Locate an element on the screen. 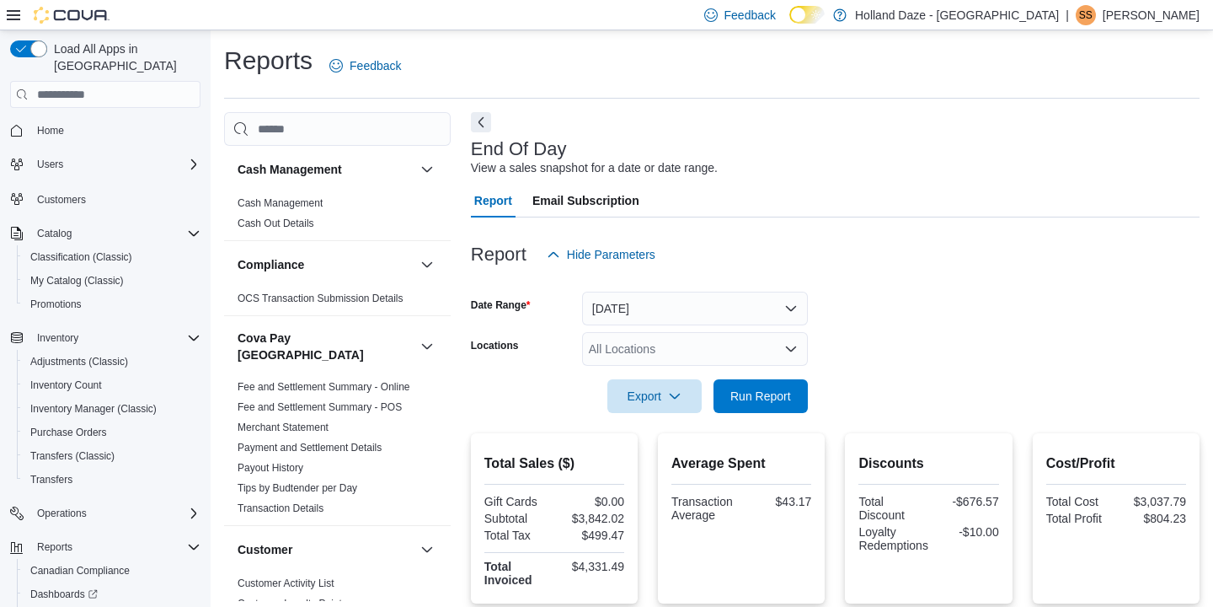 The width and height of the screenshot is (1213, 607). span: Fee and Settlement Summary - Online is located at coordinates (324, 387).